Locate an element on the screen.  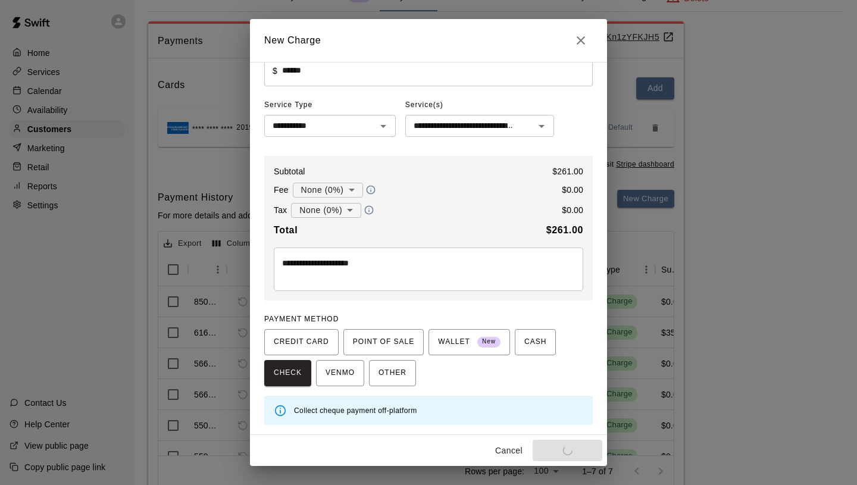
p: Subtotal is located at coordinates (289, 171).